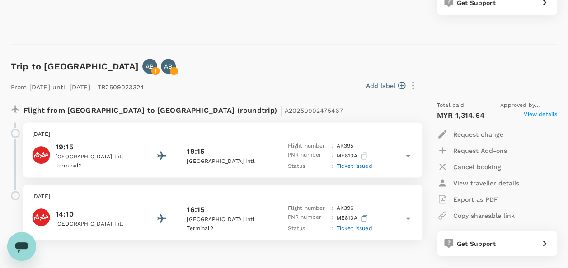 The height and width of the screenshot is (268, 568). What do you see at coordinates (529, 105) in the screenshot?
I see `span: Approved by` at bounding box center [529, 105].